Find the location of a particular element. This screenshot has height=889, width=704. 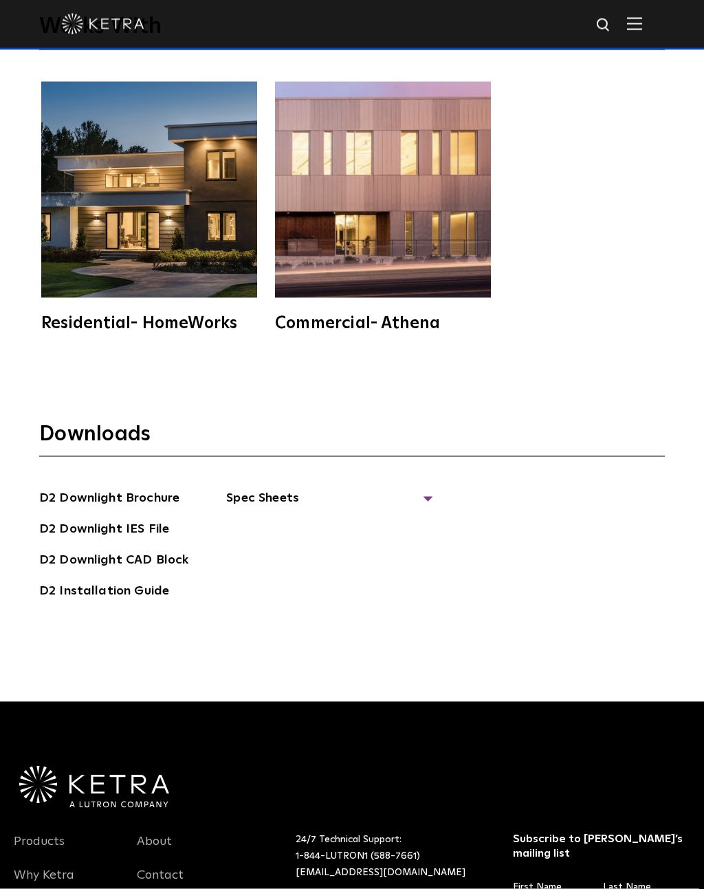

a: D2 Downlight Brochure is located at coordinates (109, 499).